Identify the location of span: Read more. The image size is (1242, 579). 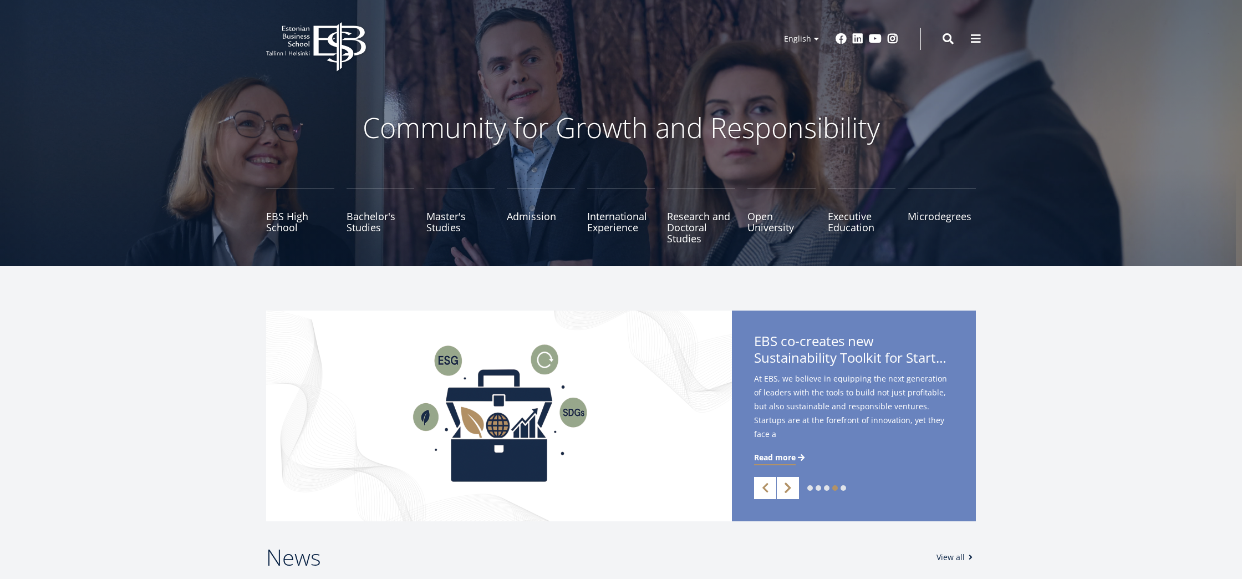
(774, 457).